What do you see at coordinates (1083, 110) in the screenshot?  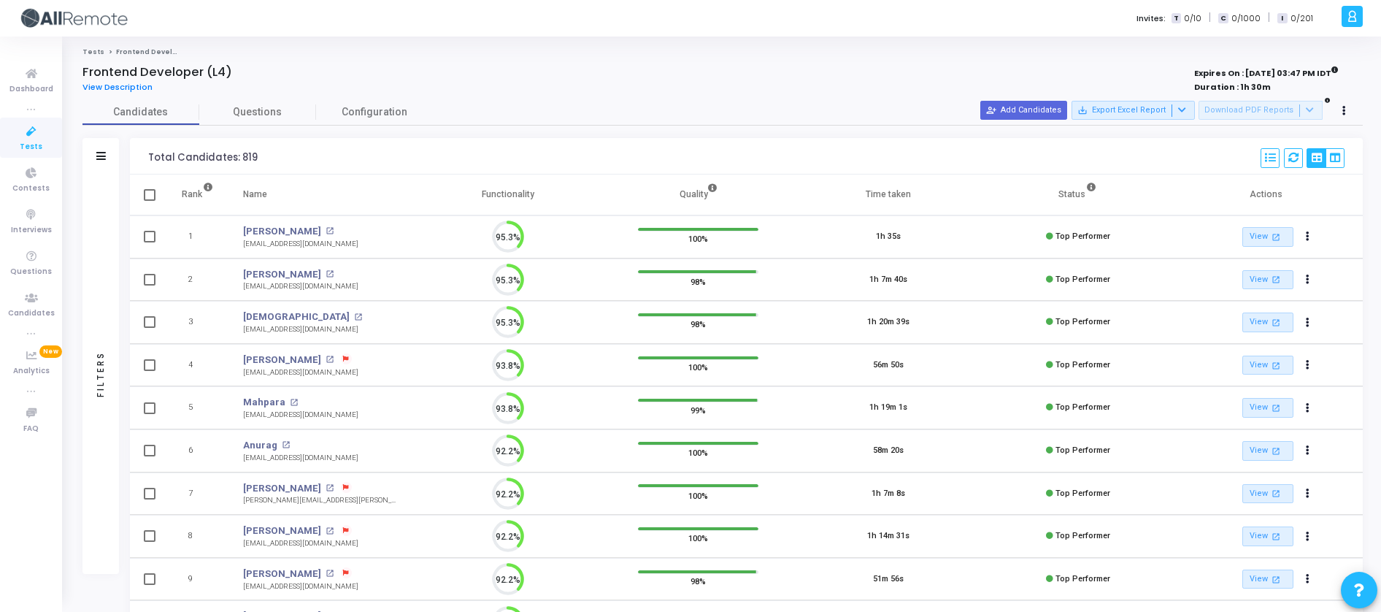 I see `mat-icon: save_alt` at bounding box center [1083, 110].